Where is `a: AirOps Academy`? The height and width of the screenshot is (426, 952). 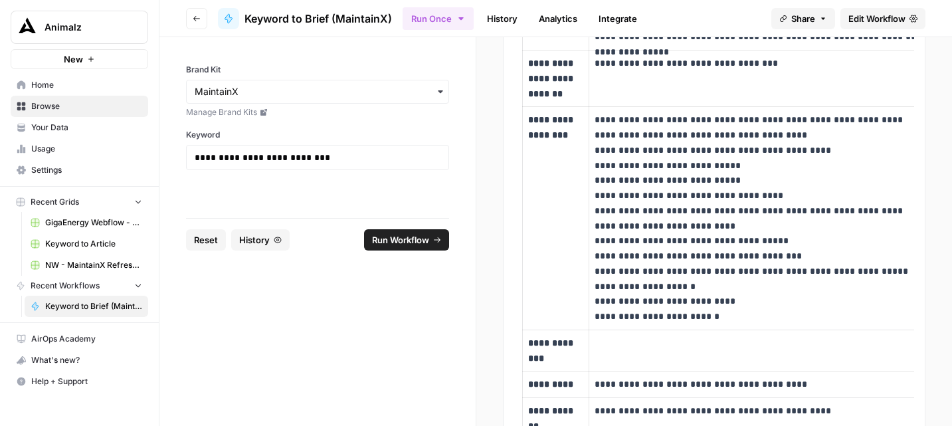
a: AirOps Academy is located at coordinates (79, 339).